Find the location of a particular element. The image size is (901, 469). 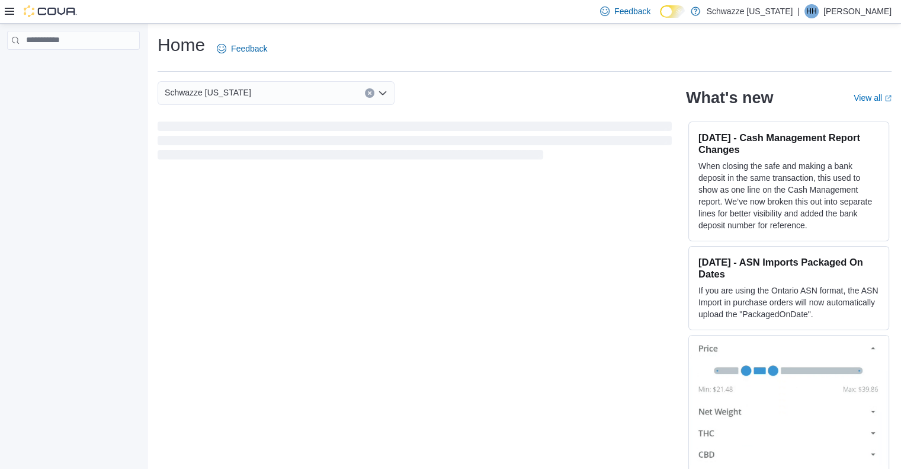

svg: External link is located at coordinates (888, 98).